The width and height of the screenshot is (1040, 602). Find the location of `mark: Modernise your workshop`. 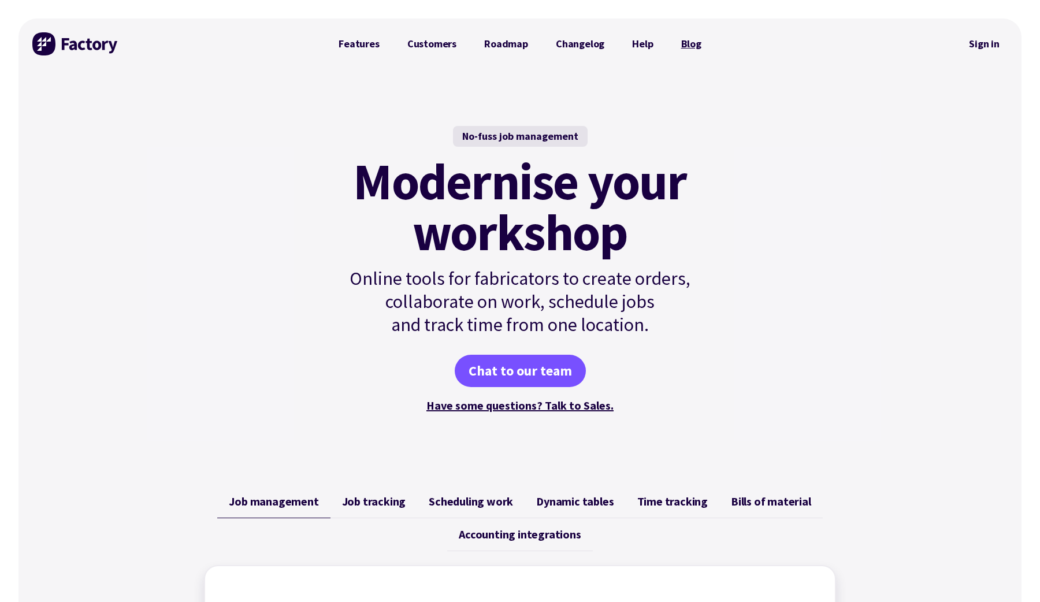

mark: Modernise your workshop is located at coordinates (519, 207).